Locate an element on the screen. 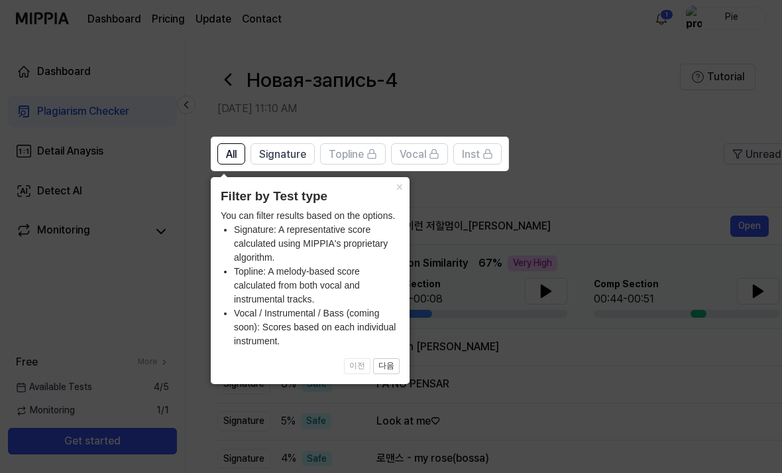 The image size is (782, 473). span: All is located at coordinates (231, 154).